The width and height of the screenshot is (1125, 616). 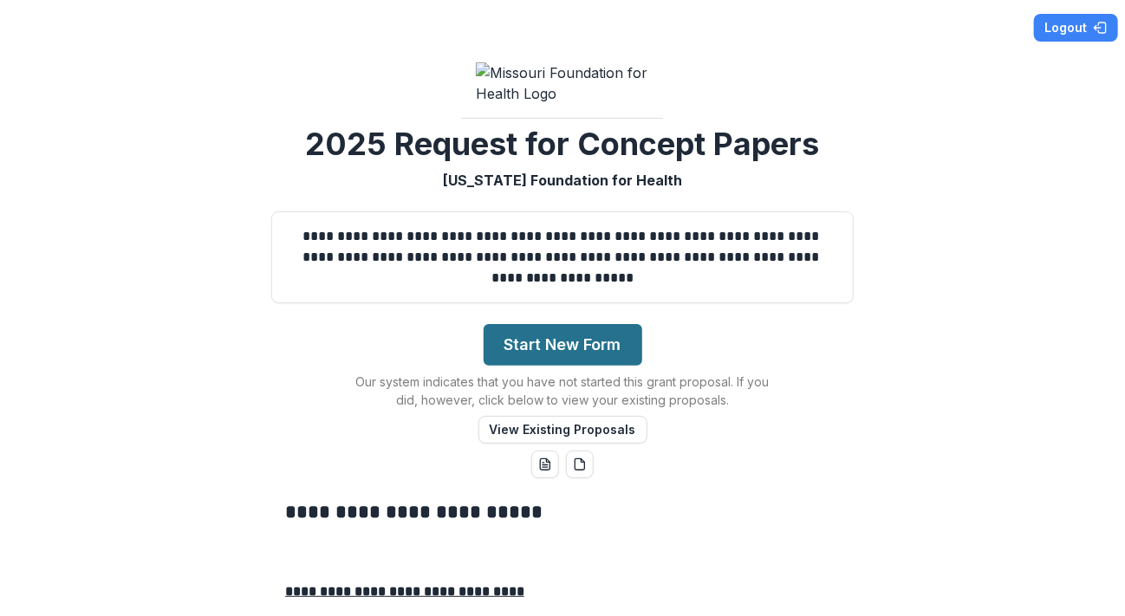 I want to click on img: Missouri Foundation for Health Logo, so click(x=563, y=83).